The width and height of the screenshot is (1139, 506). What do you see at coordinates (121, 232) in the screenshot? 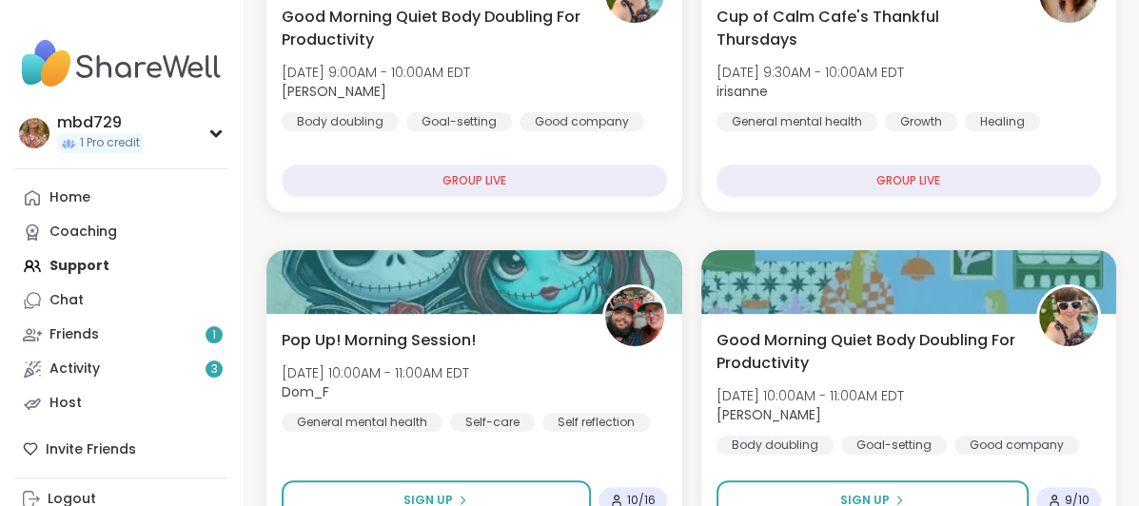
I see `a: Coaching` at bounding box center [121, 232].